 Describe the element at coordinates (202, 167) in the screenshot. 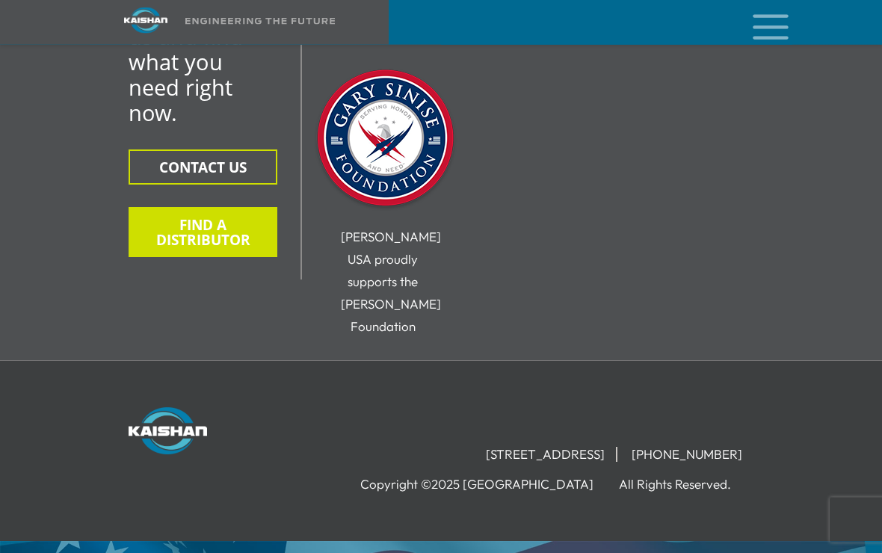

I see `button: CONTACT US` at that location.